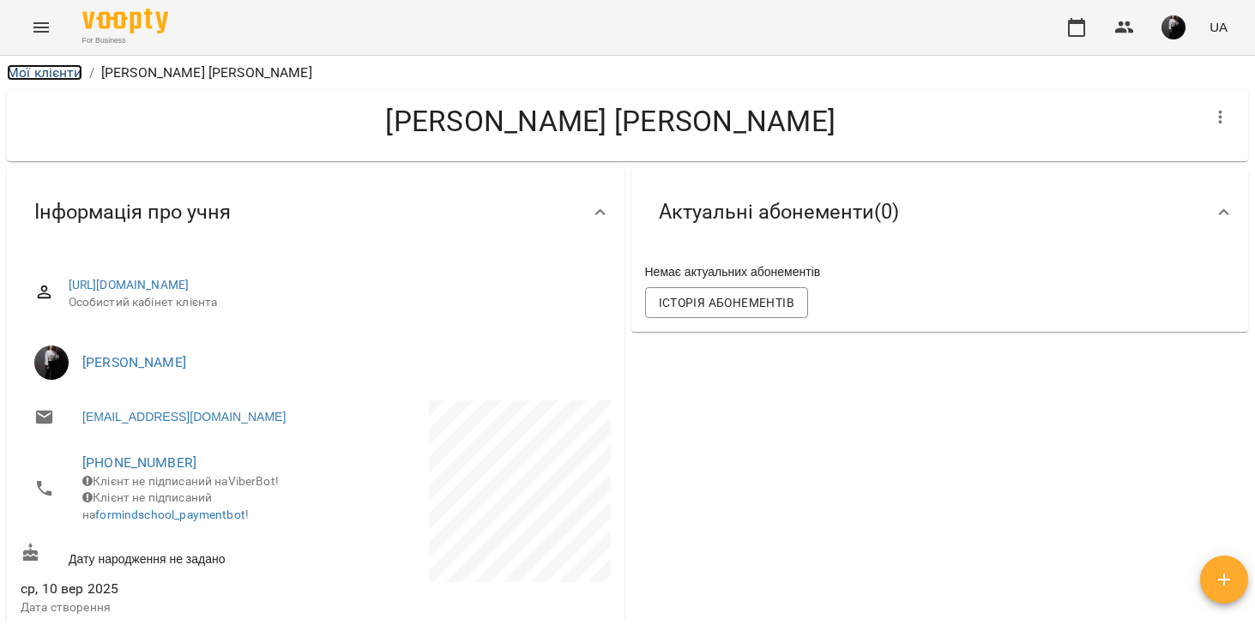  What do you see at coordinates (41, 27) in the screenshot?
I see `button: Menu` at bounding box center [41, 27].